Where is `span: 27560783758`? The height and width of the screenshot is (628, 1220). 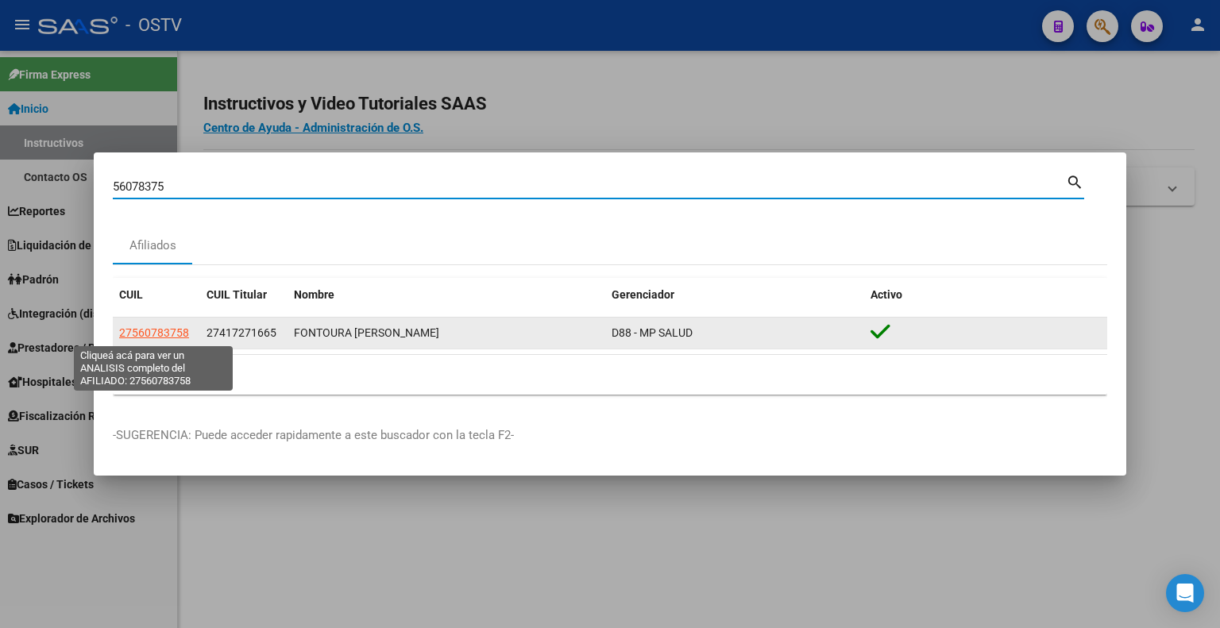 span: 27560783758 is located at coordinates (154, 333).